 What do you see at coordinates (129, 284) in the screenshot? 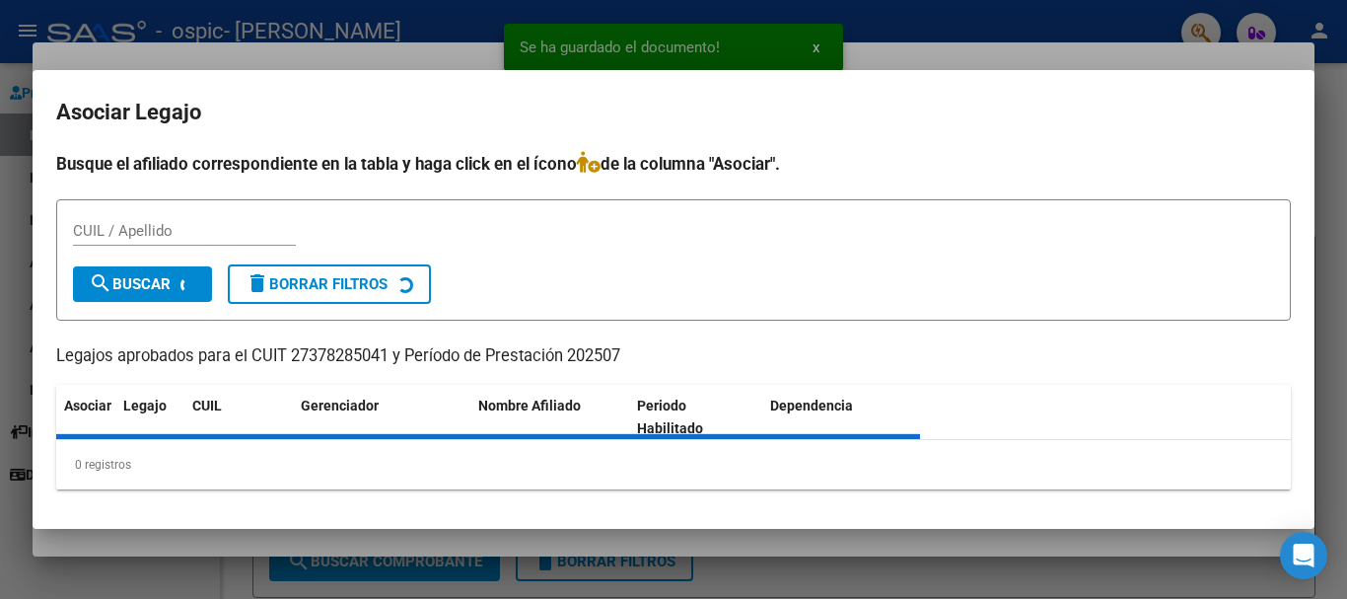
I see `span: Buscar` at bounding box center [129, 284].